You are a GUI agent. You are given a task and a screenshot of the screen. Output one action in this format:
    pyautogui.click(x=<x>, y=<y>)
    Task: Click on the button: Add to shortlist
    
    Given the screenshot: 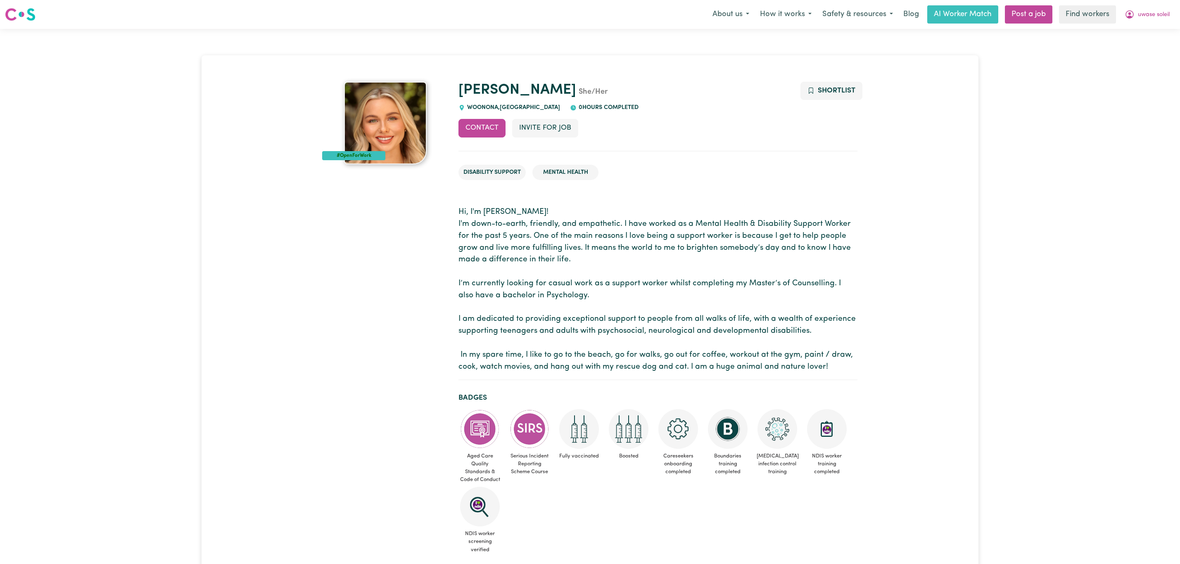 What is the action you would take?
    pyautogui.click(x=831, y=91)
    